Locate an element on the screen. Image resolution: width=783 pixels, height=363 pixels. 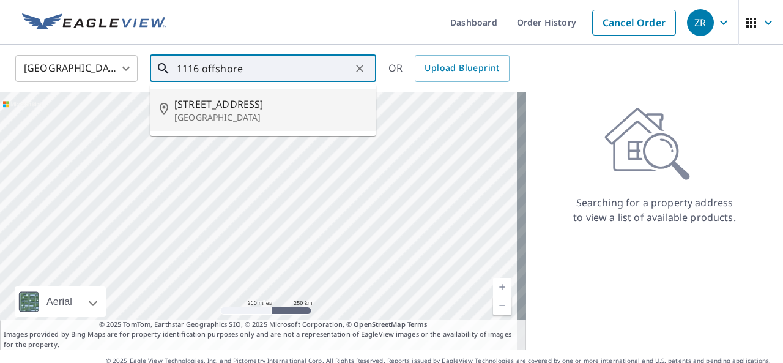
div: OR is located at coordinates (449, 69).